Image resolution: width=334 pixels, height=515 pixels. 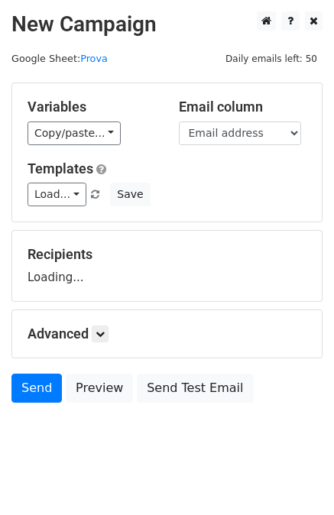 What do you see at coordinates (167, 334) in the screenshot?
I see `h5: Advanced` at bounding box center [167, 334].